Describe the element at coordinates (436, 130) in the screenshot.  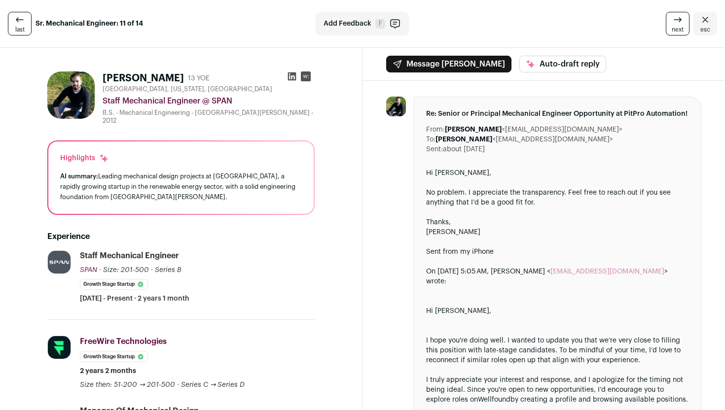
I see `dt: From:` at that location.